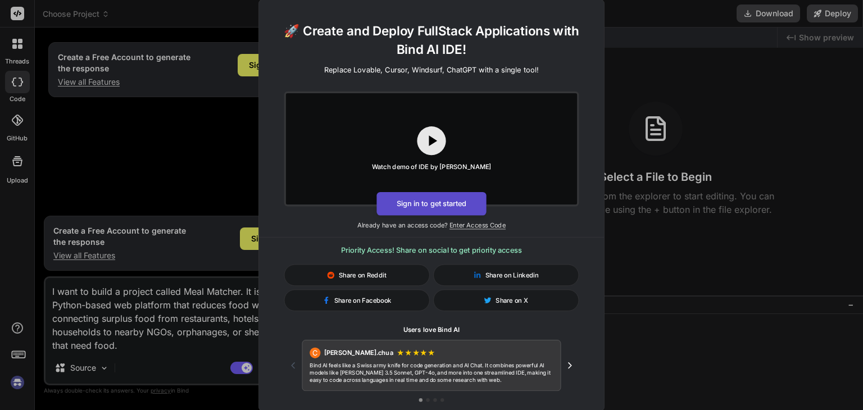 Image resolution: width=863 pixels, height=410 pixels. Describe the element at coordinates (432, 225) in the screenshot. I see `p: Already have an access code?` at that location.